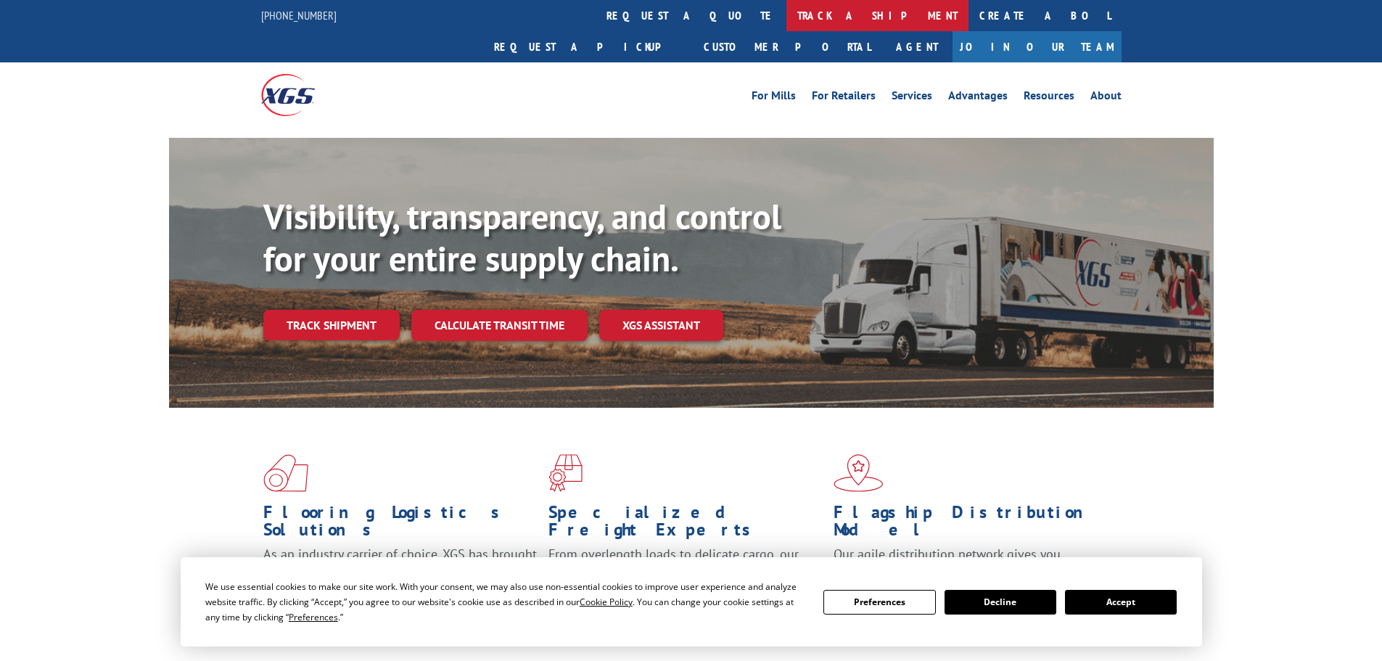 This screenshot has height=661, width=1382. What do you see at coordinates (565, 473) in the screenshot?
I see `img: xgs-icon-focused-on-flooring-red` at bounding box center [565, 473].